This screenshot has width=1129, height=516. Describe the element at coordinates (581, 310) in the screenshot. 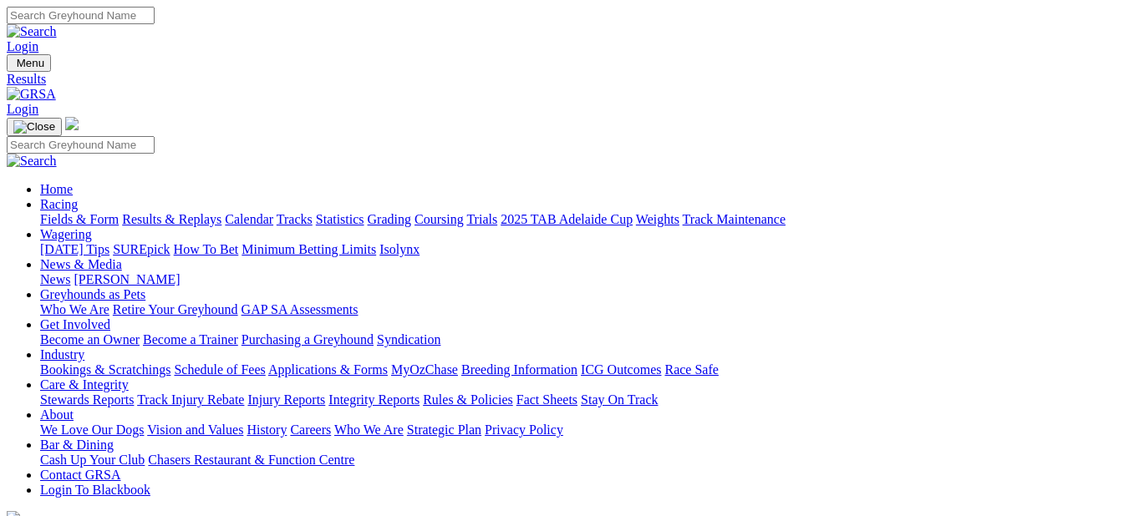

I see `div: Greyhounds as Pets` at that location.